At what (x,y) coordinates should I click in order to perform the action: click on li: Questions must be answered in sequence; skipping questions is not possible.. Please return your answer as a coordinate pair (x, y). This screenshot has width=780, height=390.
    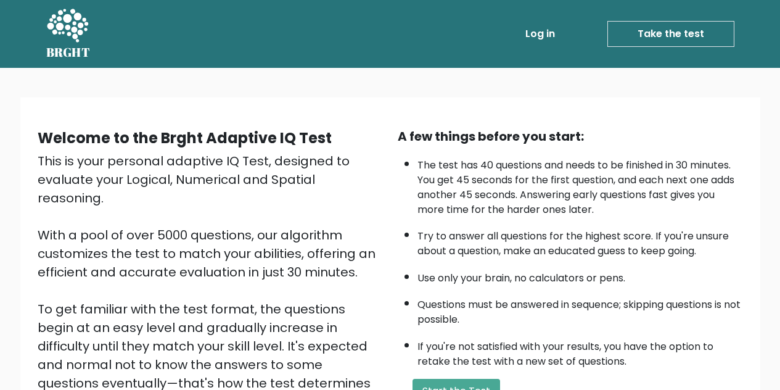
    Looking at the image, I should click on (580, 309).